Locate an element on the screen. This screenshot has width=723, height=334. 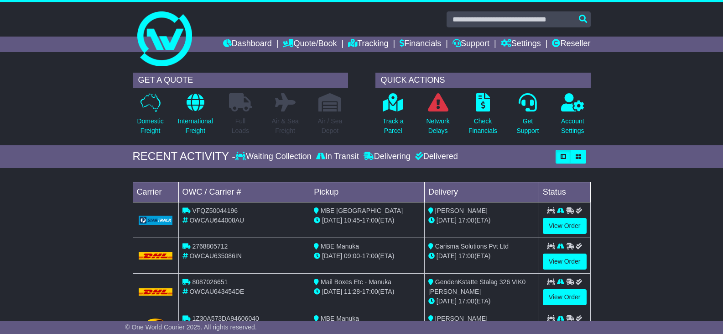
a: Financials is located at coordinates (420, 44).